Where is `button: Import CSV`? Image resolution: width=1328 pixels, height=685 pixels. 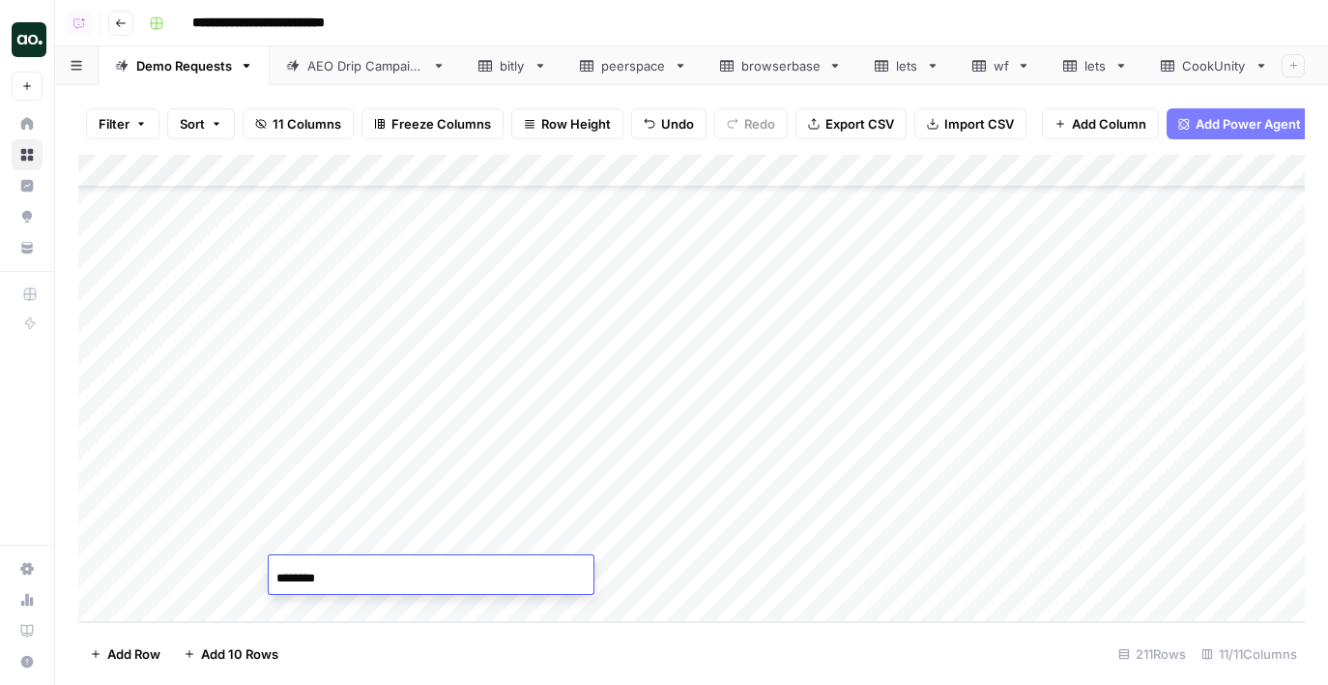
button: Import CSV is located at coordinates (971, 124).